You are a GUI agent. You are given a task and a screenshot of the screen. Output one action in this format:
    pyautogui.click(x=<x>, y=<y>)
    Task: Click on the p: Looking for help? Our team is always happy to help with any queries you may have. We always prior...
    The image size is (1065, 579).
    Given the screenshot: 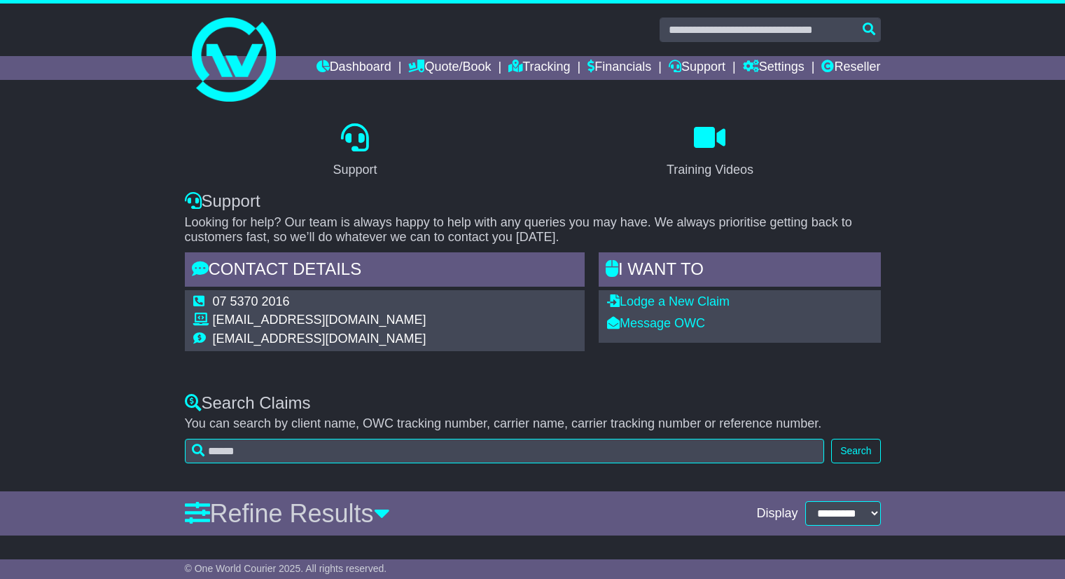 What is the action you would take?
    pyautogui.click(x=533, y=230)
    